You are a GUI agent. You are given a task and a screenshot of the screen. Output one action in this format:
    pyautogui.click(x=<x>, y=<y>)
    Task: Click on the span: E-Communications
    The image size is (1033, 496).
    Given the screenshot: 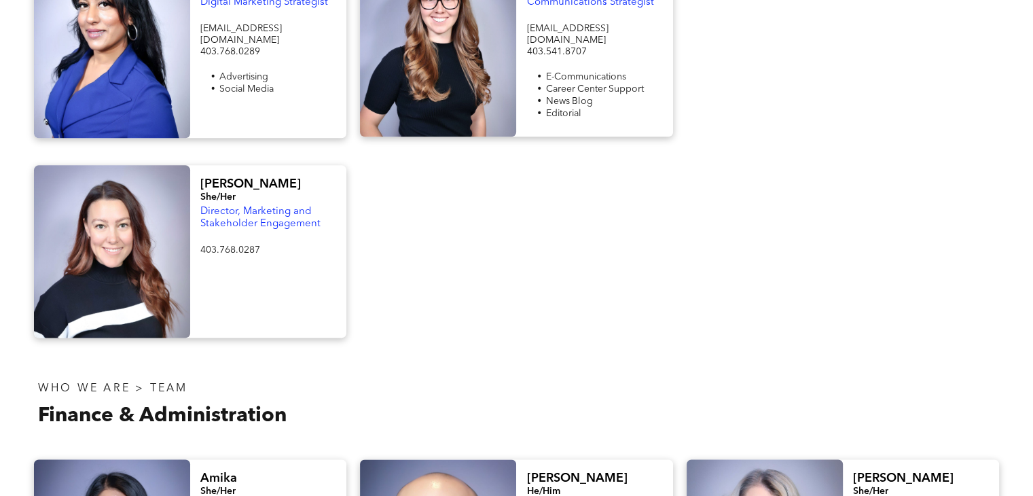 What is the action you would take?
    pyautogui.click(x=586, y=77)
    